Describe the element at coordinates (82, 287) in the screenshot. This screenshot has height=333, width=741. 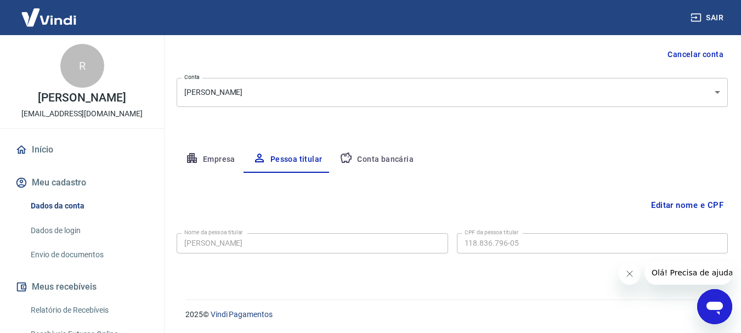
I see `button: Meus recebíveis` at that location.